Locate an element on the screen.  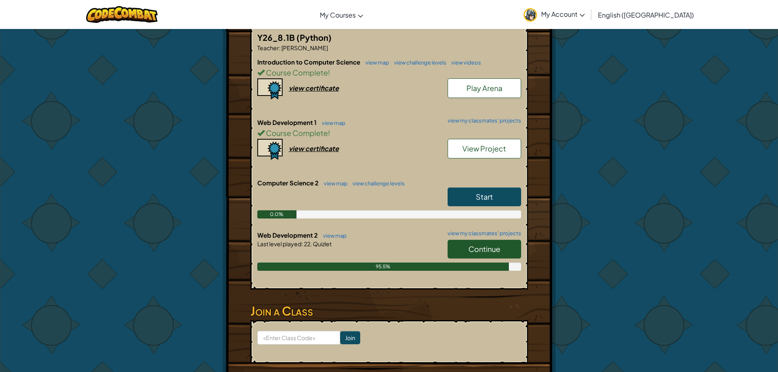
span: View Project is located at coordinates (484, 148).